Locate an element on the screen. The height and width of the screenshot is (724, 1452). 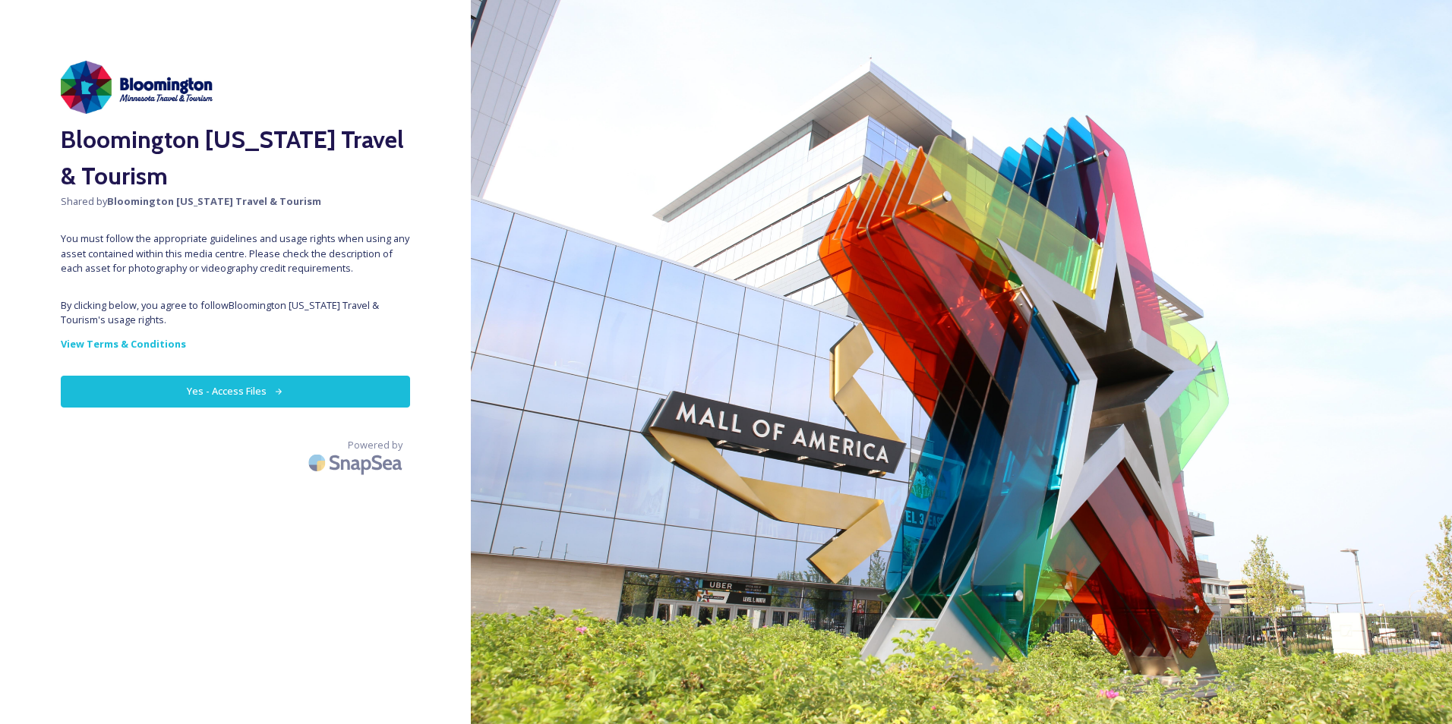
button: Yes - Access Files is located at coordinates (235, 391).